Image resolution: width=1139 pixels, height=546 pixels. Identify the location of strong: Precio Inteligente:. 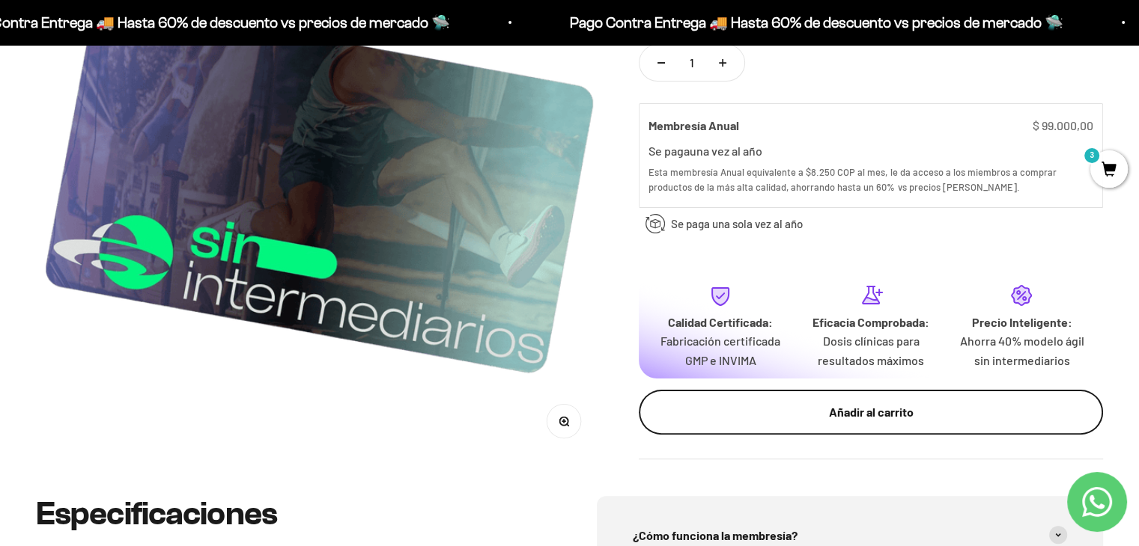
(1021, 322).